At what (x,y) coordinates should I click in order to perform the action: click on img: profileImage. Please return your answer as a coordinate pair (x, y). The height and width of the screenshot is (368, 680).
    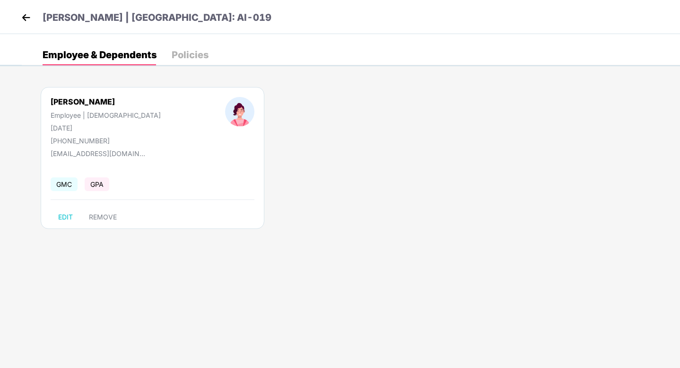
    Looking at the image, I should click on (240, 112).